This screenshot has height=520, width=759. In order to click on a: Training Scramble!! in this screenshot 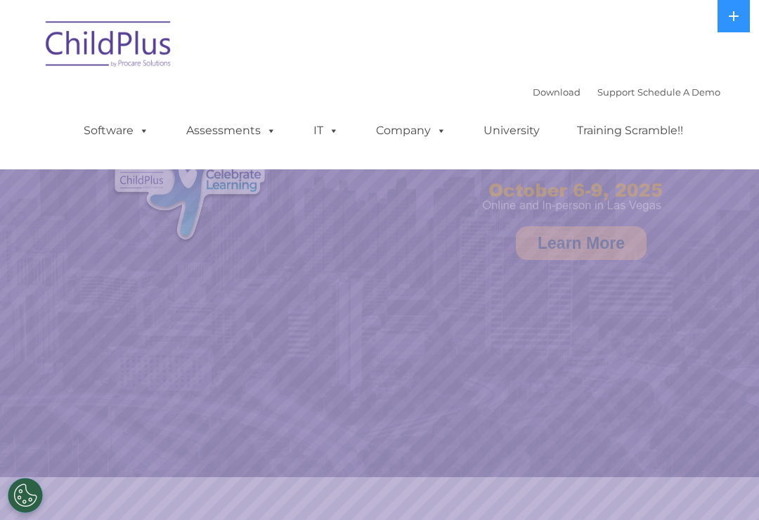, I will do `click(630, 131)`.